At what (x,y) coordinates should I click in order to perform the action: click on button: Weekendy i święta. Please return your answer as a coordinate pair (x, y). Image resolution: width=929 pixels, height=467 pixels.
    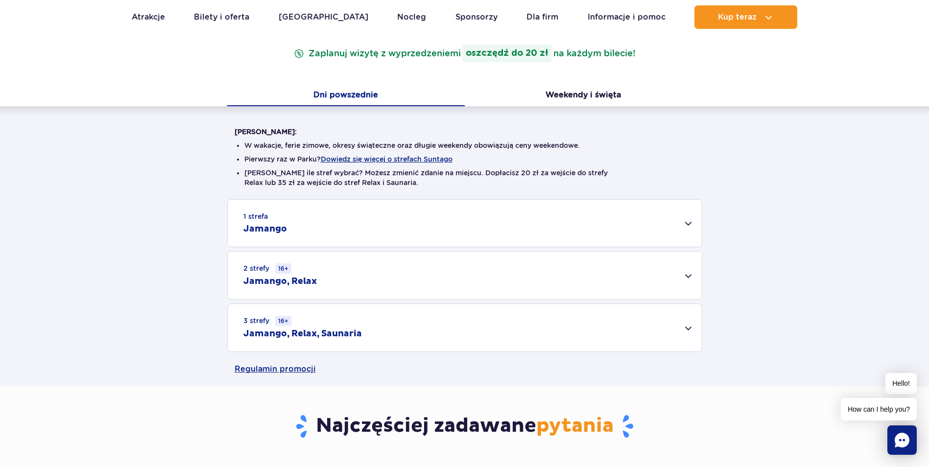
    Looking at the image, I should click on (583, 96).